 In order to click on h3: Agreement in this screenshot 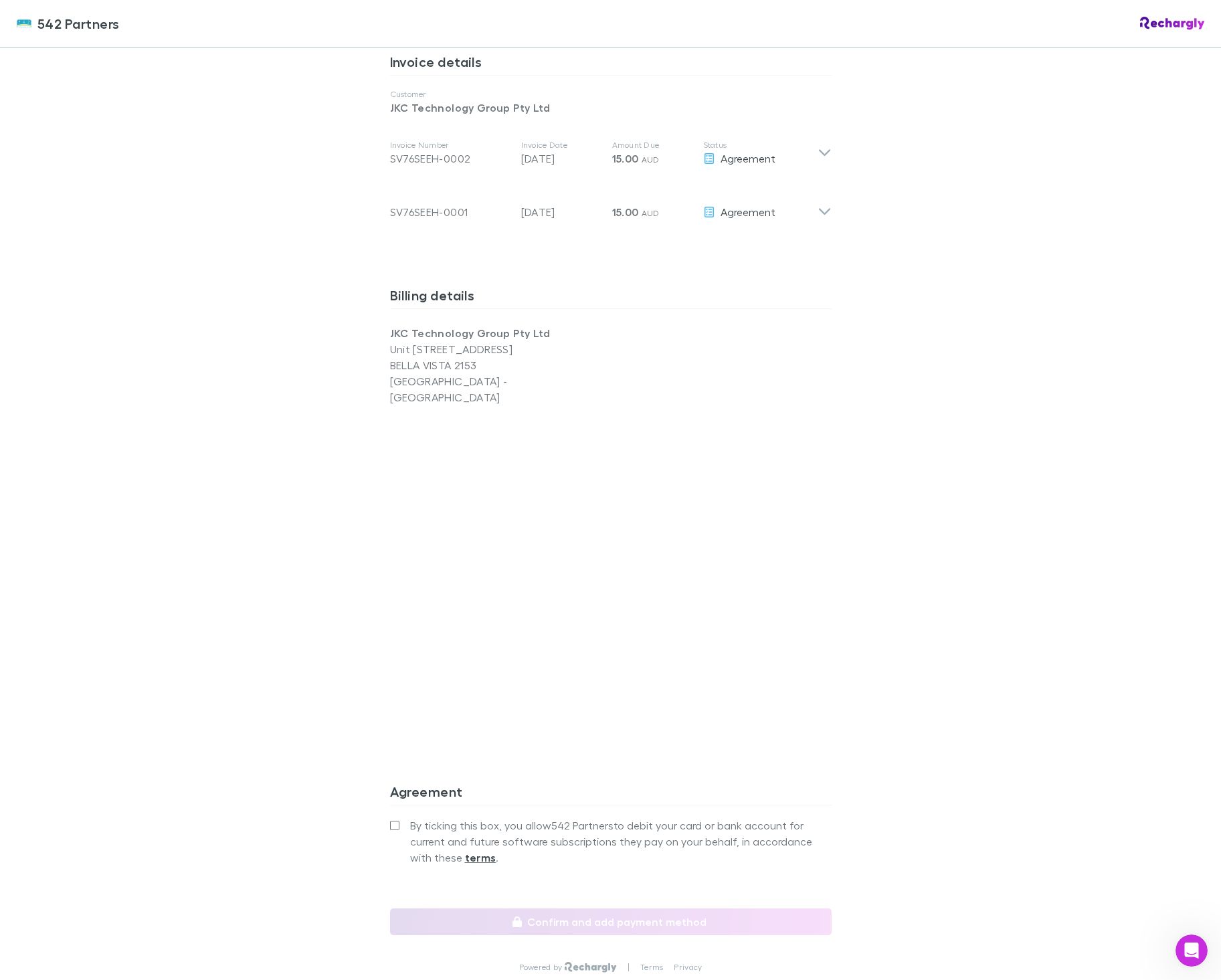, I will do `click(610, 794)`.